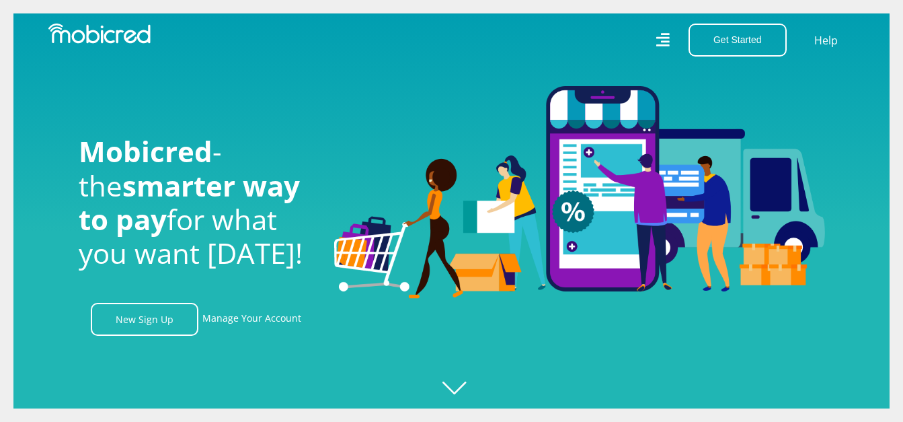 The height and width of the screenshot is (422, 903). I want to click on span: smarter way to pay, so click(189, 202).